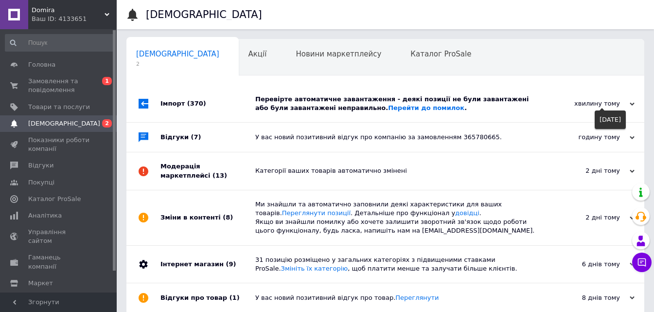 The image size is (654, 312). I want to click on a: довідці, so click(467, 212).